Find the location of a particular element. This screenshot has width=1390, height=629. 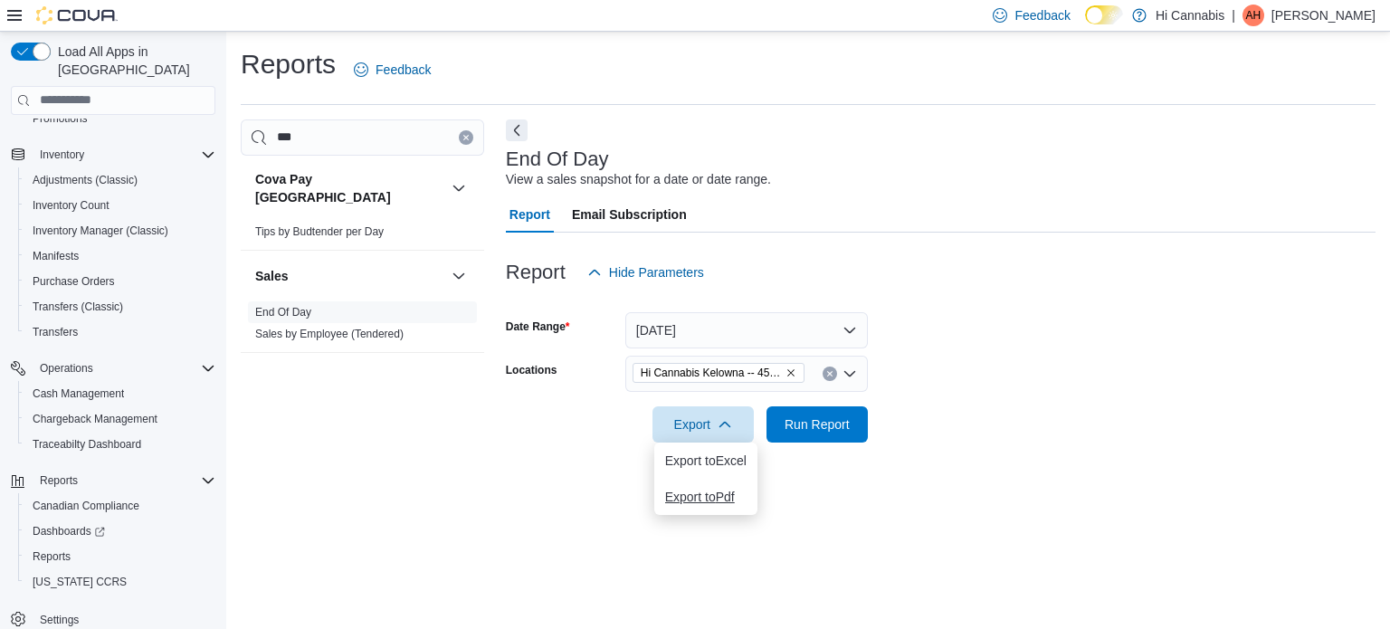

button: Cash Management is located at coordinates (120, 394).